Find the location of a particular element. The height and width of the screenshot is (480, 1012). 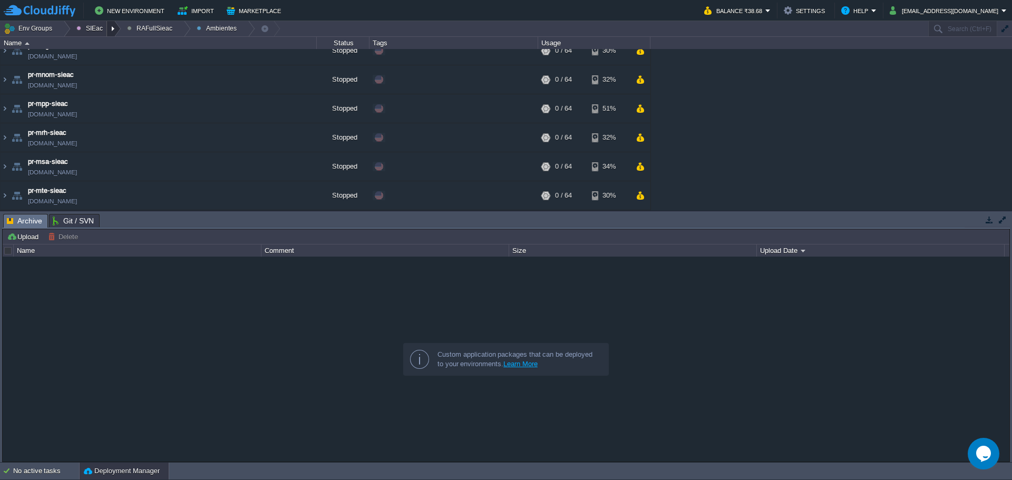

button: Ambientes is located at coordinates (218, 28).